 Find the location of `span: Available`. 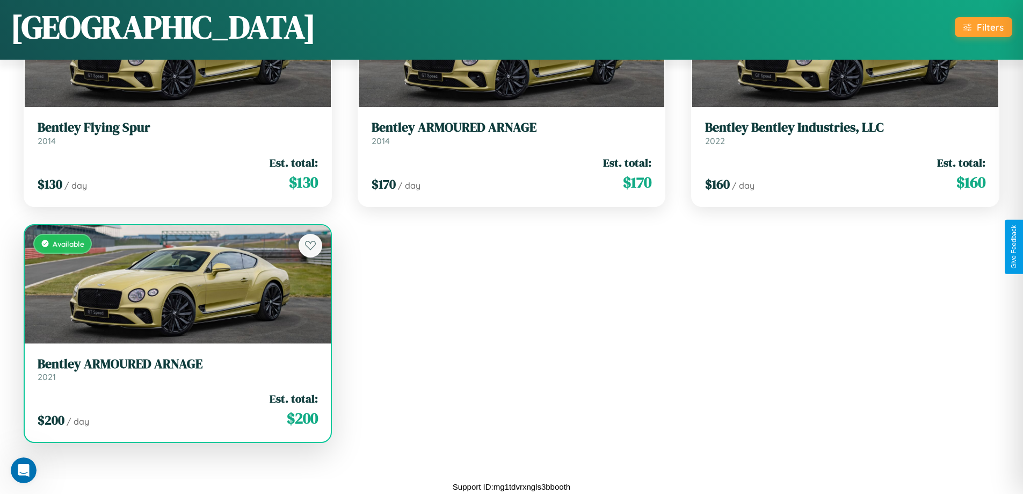

span: Available is located at coordinates (68, 243).